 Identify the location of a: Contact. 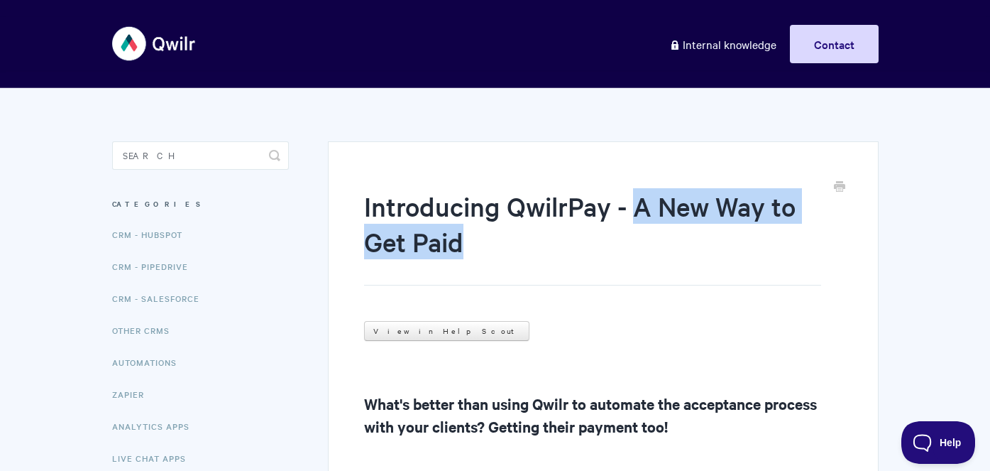
(834, 44).